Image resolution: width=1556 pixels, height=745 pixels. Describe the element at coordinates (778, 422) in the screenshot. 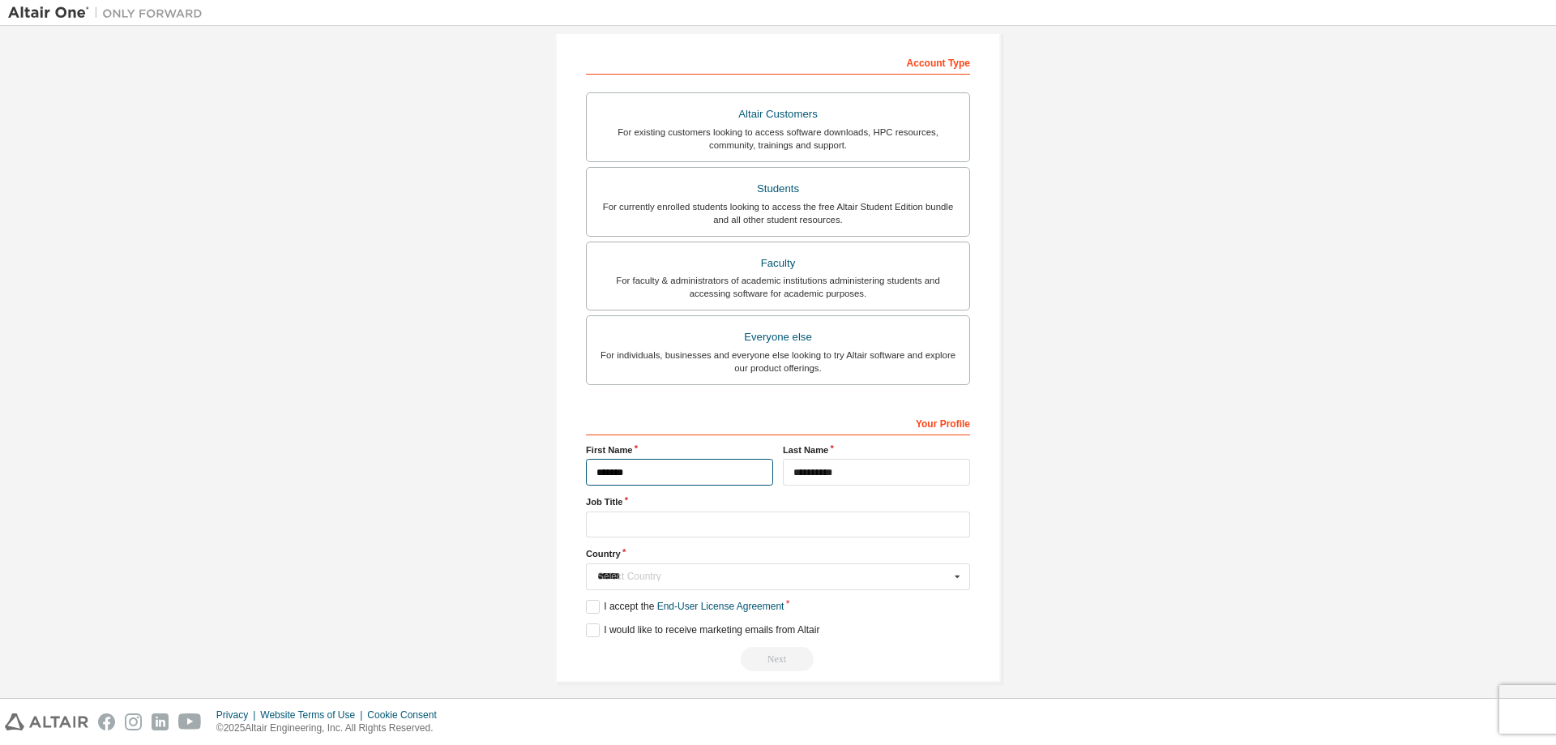

I see `div: Your Profile` at that location.